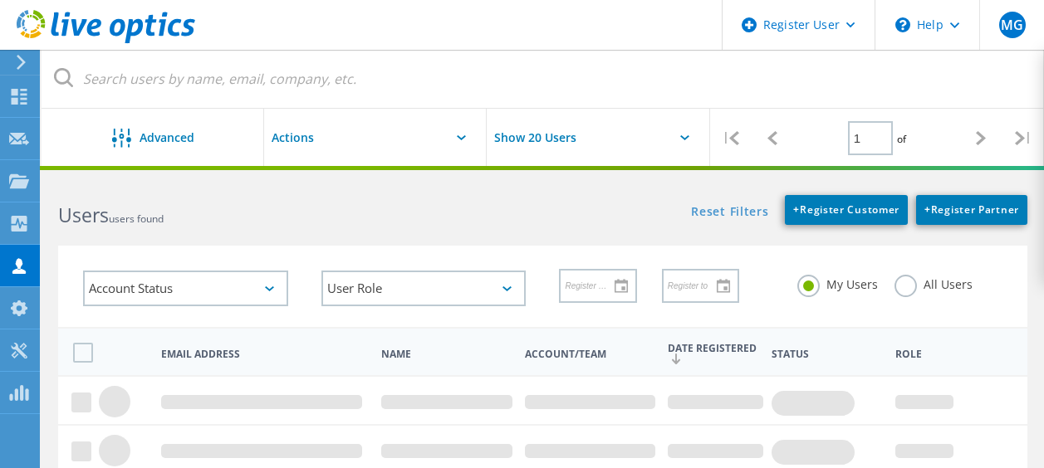 This screenshot has width=1044, height=468. I want to click on span: Account/Team, so click(589, 355).